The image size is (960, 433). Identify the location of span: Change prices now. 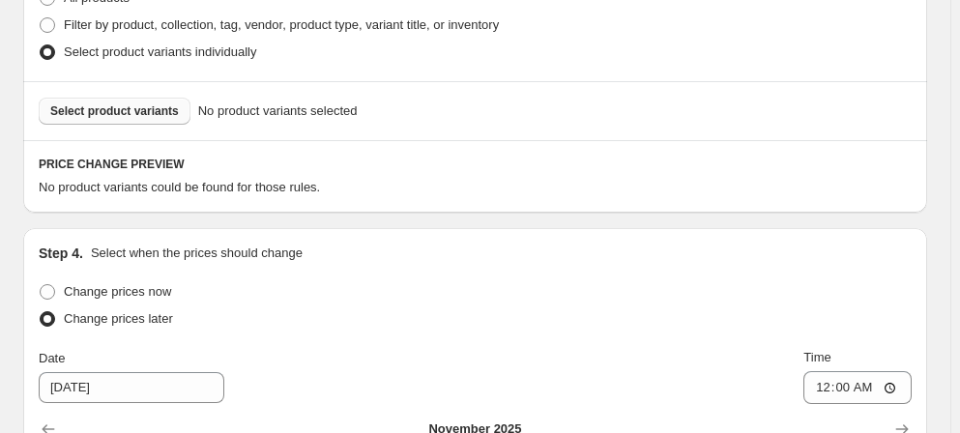
(117, 291).